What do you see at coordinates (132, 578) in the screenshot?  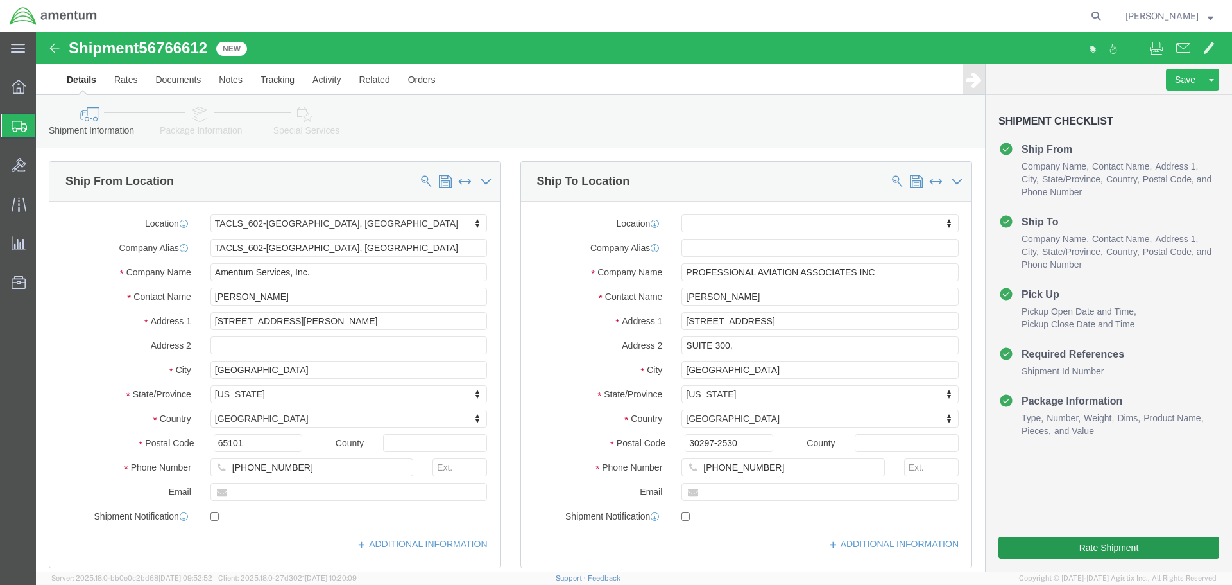 I see `span: Server: 2025.18.0-bb0e0c2bd68` at bounding box center [132, 578].